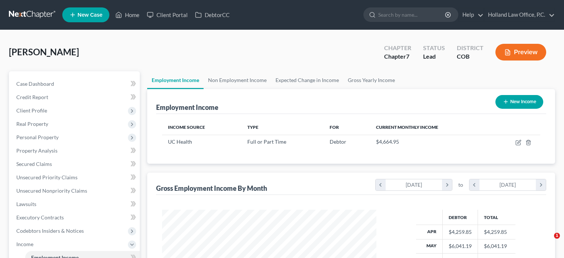  Describe the element at coordinates (520, 15) in the screenshot. I see `a: Holland Law Office, P.C.` at that location.